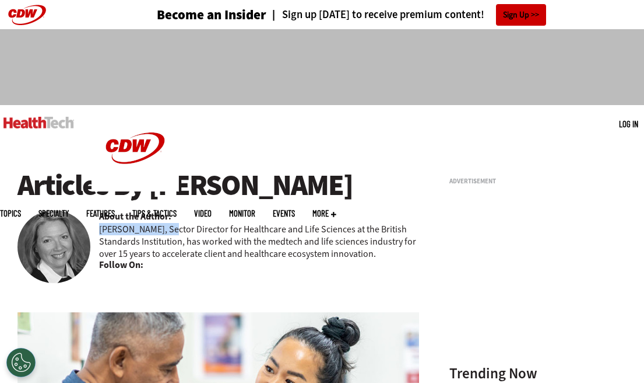 Image resolution: width=644 pixels, height=383 pixels. Describe the element at coordinates (21, 362) in the screenshot. I see `button: Open Preferences` at that location.